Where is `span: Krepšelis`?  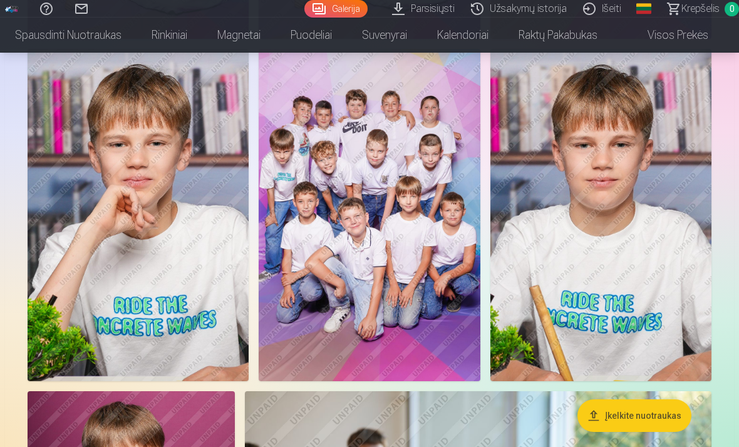
span: Krepšelis is located at coordinates (701, 9).